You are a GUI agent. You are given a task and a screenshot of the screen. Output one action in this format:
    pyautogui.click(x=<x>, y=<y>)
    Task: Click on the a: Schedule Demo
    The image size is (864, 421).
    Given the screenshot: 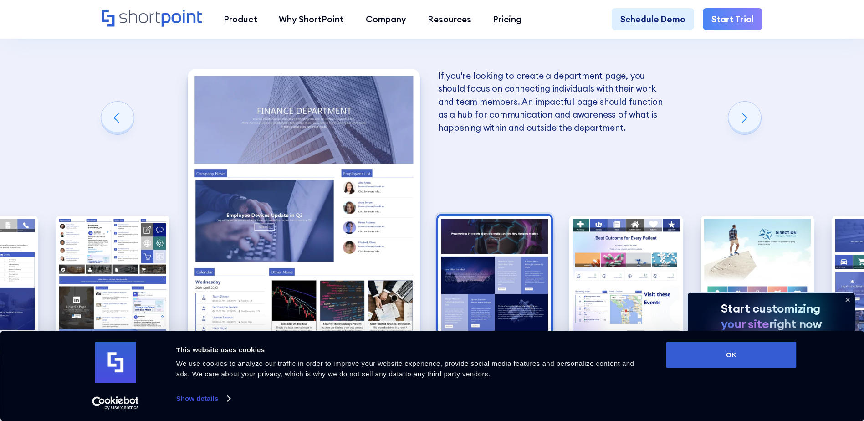 What is the action you would take?
    pyautogui.click(x=653, y=19)
    